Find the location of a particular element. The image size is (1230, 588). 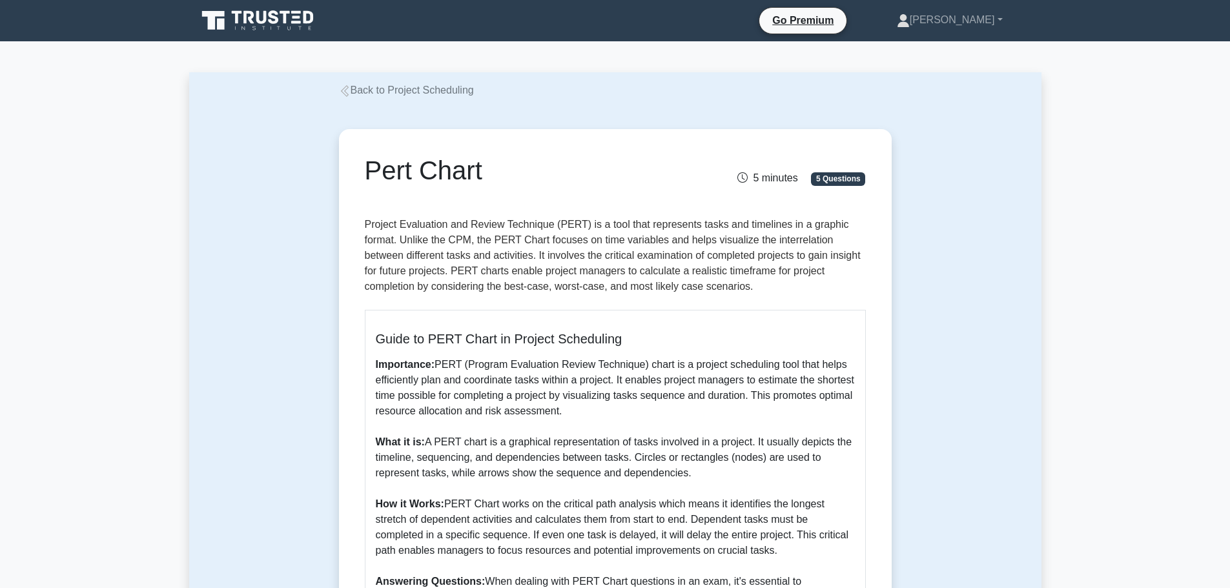

p: Project Evaluation and Review Technique (PERT) is a tool that represents tasks and timelines in a... is located at coordinates (615, 258).